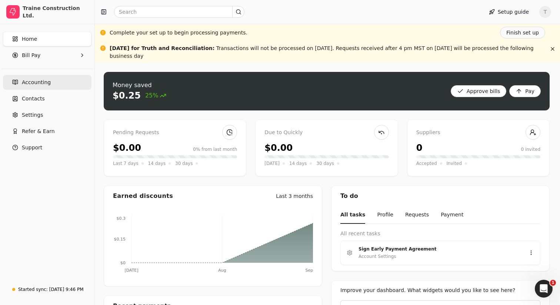  I want to click on button: Payment, so click(452, 215).